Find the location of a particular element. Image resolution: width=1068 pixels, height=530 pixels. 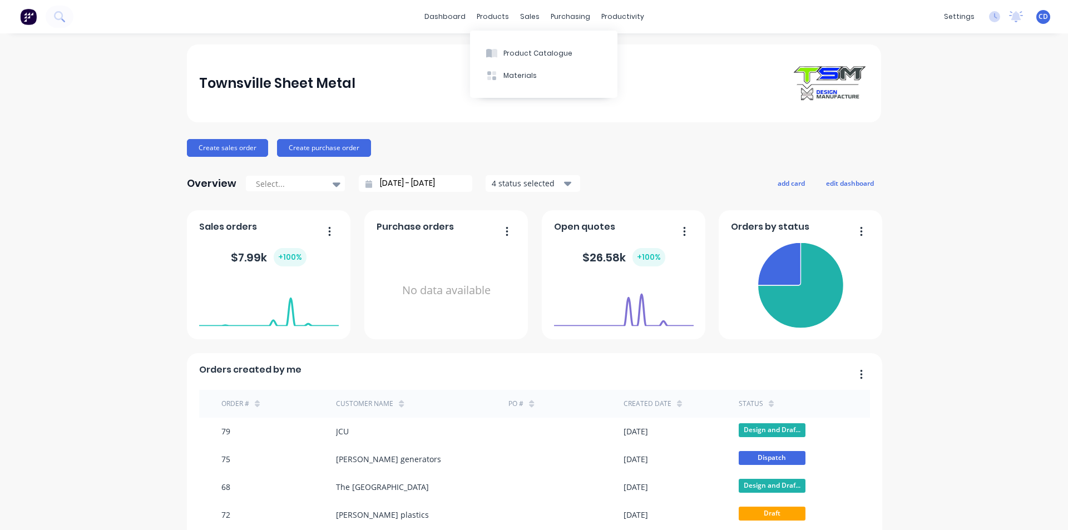

div: Overview is located at coordinates (211, 184).